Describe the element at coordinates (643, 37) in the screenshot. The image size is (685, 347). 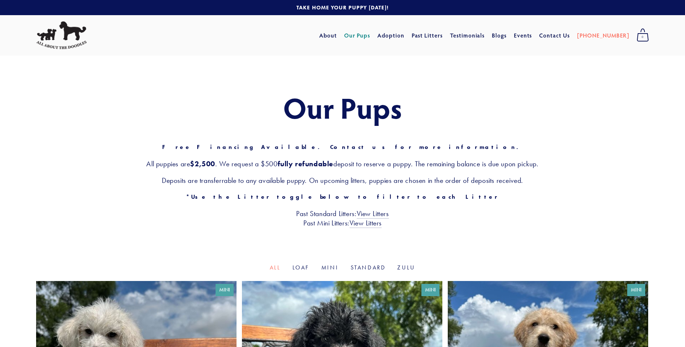
I see `span: 0` at that location.